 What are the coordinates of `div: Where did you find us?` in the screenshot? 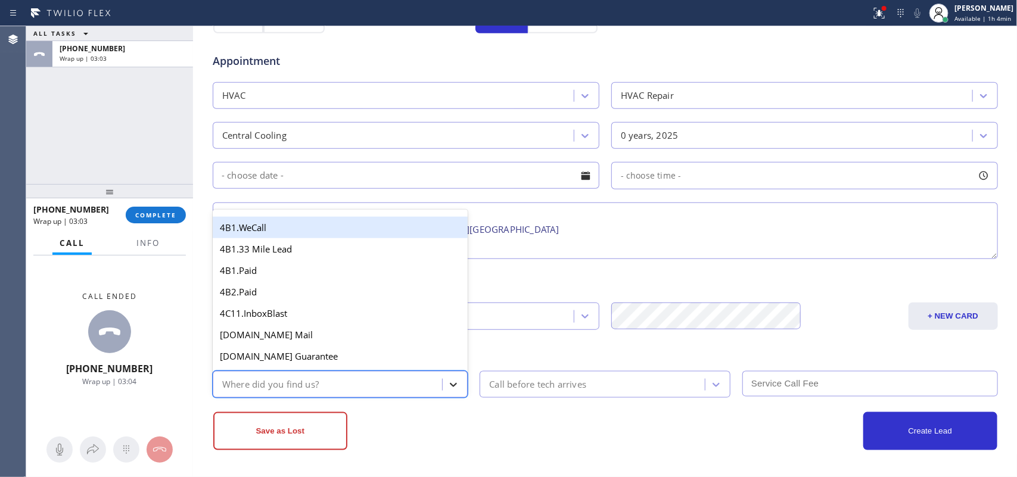 It's located at (271, 384).